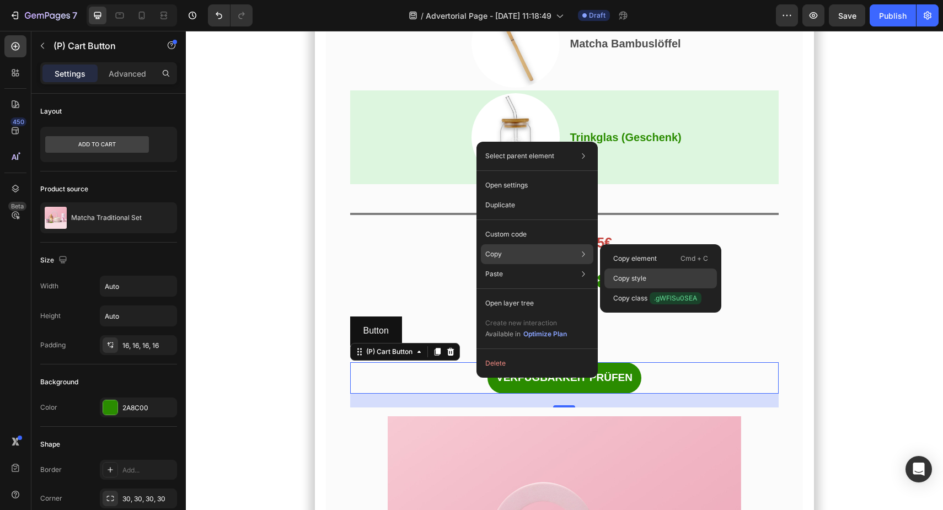 Image resolution: width=943 pixels, height=510 pixels. What do you see at coordinates (148, 408) in the screenshot?
I see `div: 2A8C00` at bounding box center [148, 408].